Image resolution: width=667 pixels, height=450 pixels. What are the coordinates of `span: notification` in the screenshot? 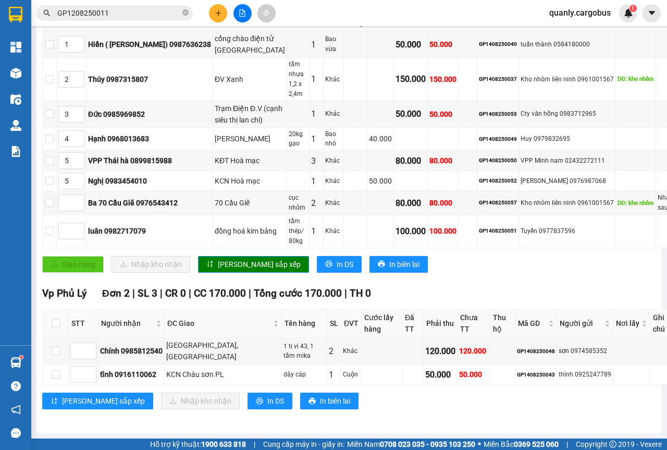 It's located at (16, 409).